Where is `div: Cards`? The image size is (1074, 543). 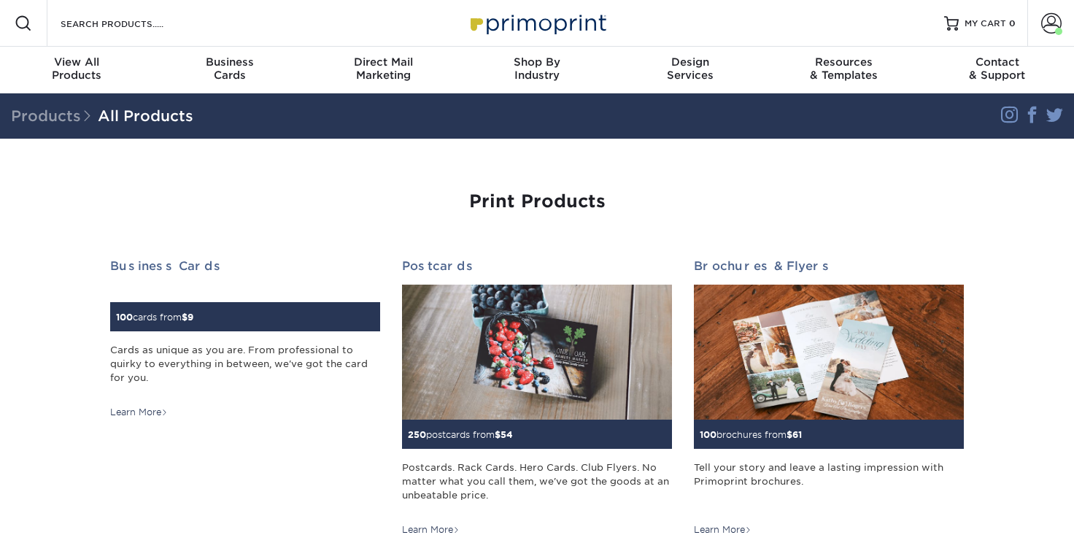 div: Cards is located at coordinates (230, 69).